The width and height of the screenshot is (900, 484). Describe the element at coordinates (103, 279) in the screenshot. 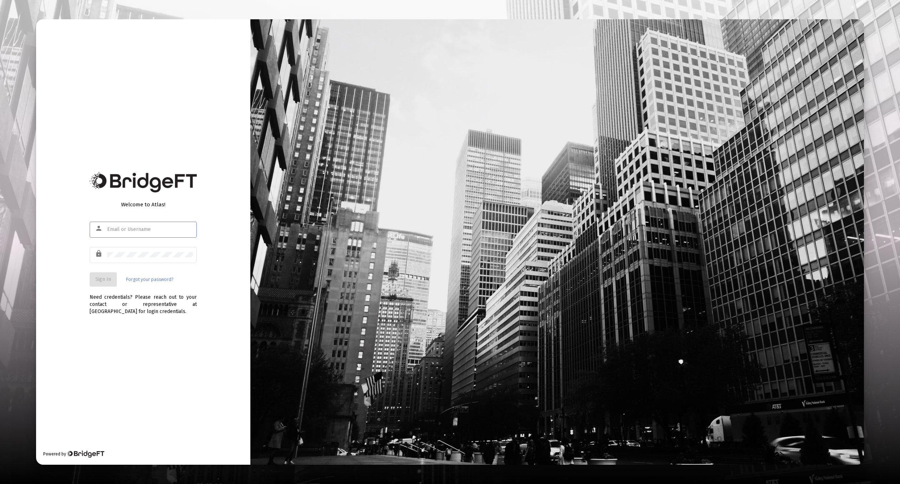

I see `span: Sign In` at that location.